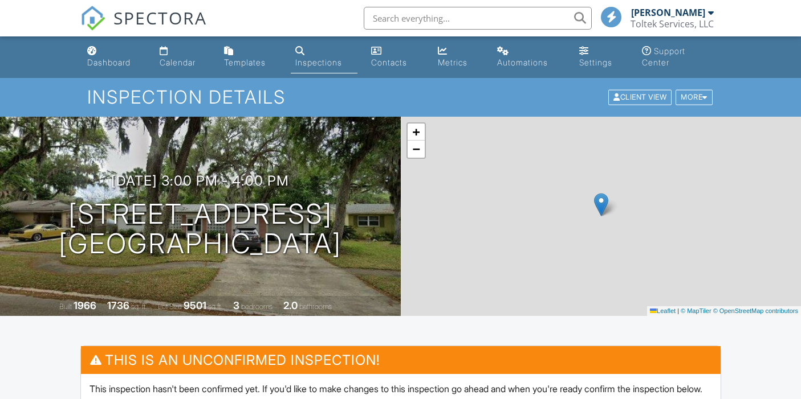 This screenshot has width=801, height=399. Describe the element at coordinates (696, 311) in the screenshot. I see `a: © MapTiler` at that location.